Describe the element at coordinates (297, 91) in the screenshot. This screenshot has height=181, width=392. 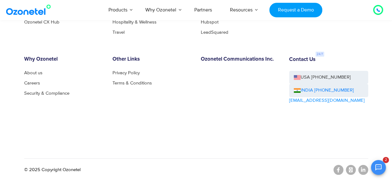
I see `img: ind-flag.png` at that location.